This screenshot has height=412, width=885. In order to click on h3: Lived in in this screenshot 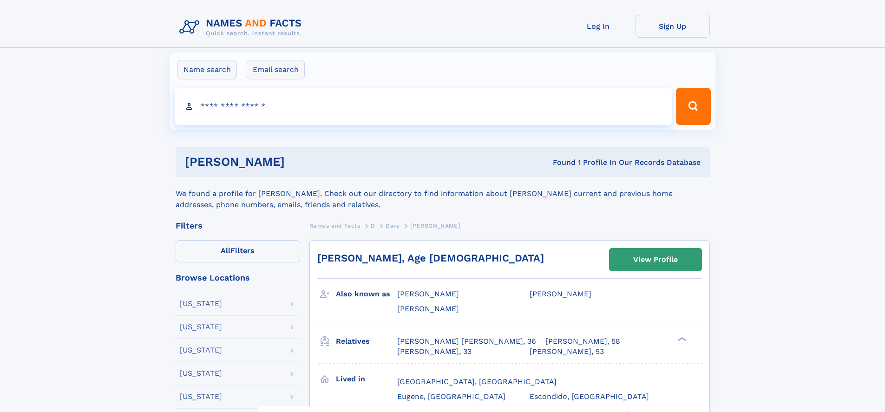, I will do `click(367, 379)`.